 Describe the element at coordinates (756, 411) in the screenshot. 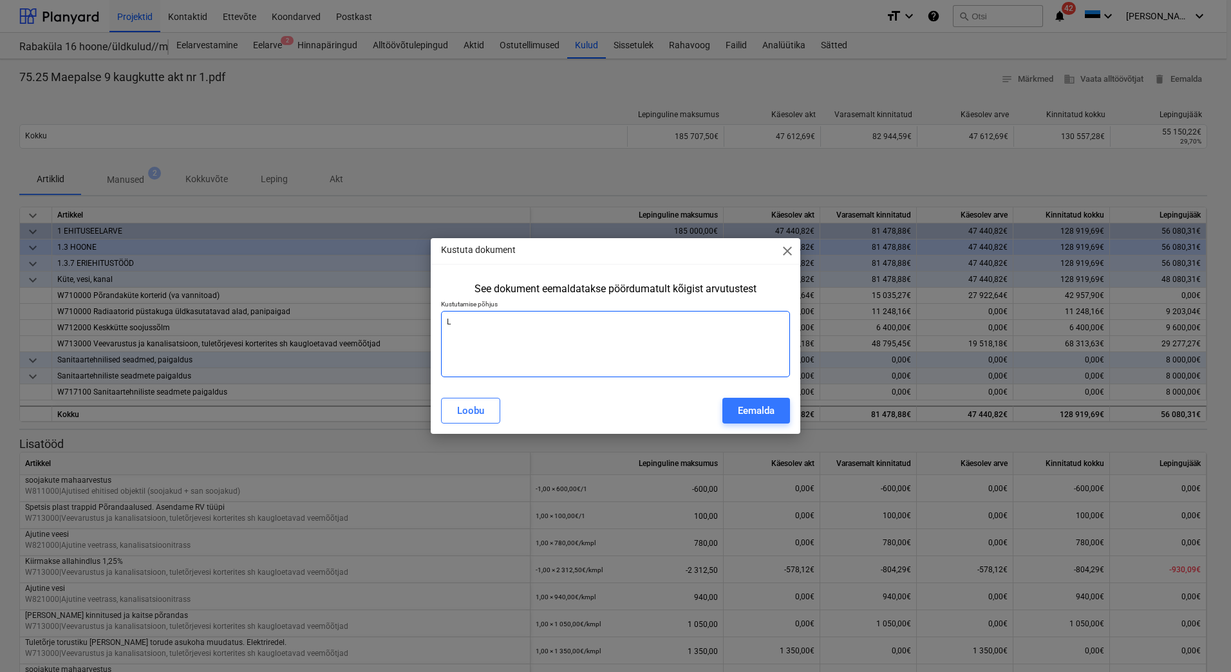

I see `div: Eemalda` at that location.